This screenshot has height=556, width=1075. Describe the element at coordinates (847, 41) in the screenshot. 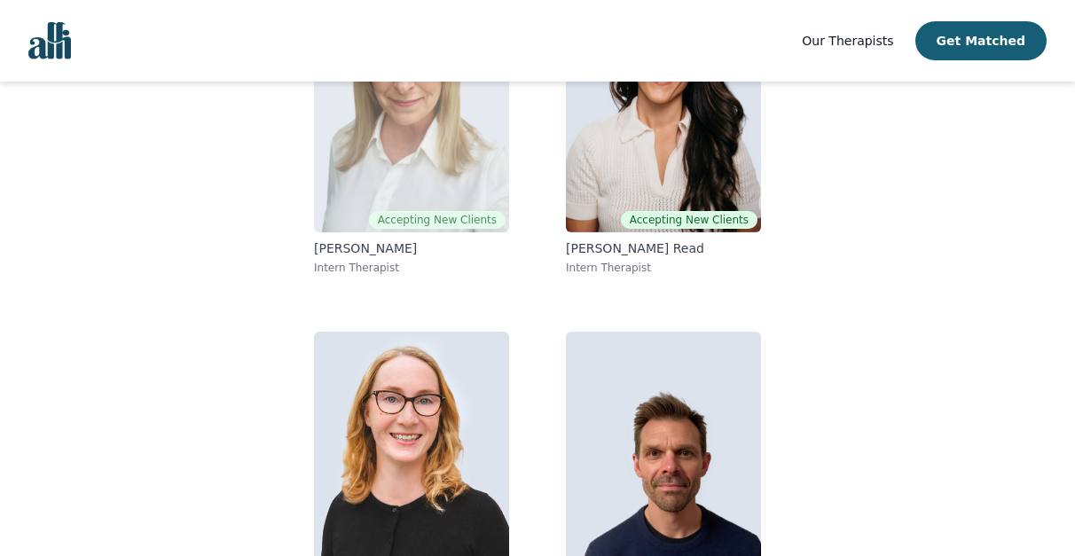

I see `span: Our Therapists` at that location.